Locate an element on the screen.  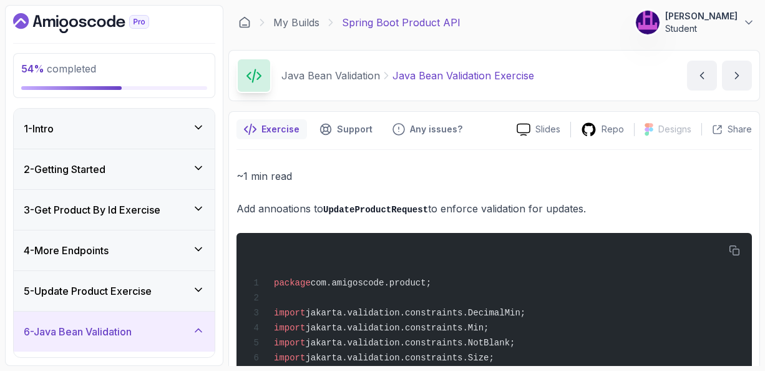
button: Share is located at coordinates (727, 129).